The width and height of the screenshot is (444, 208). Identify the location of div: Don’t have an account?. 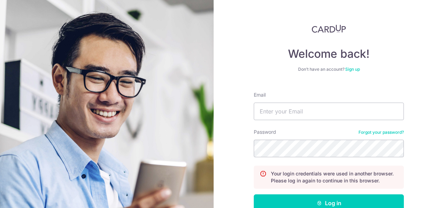
(329, 69).